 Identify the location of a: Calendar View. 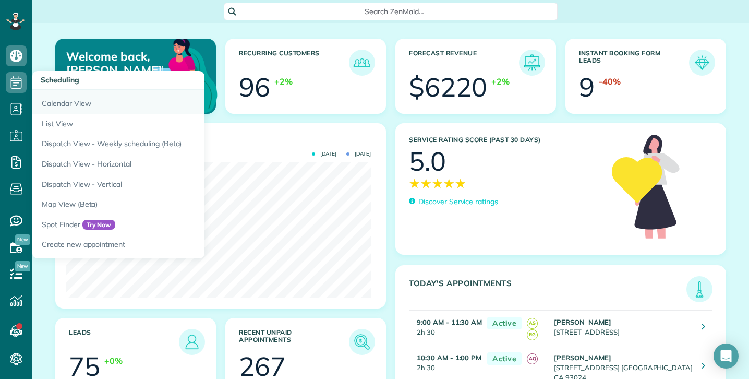
(163, 102).